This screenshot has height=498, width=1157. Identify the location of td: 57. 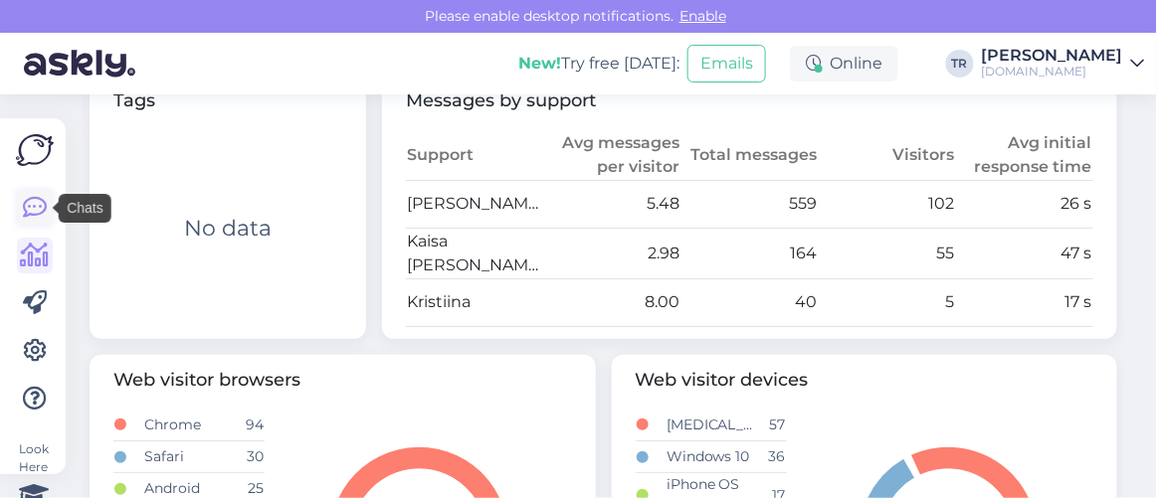
(771, 426).